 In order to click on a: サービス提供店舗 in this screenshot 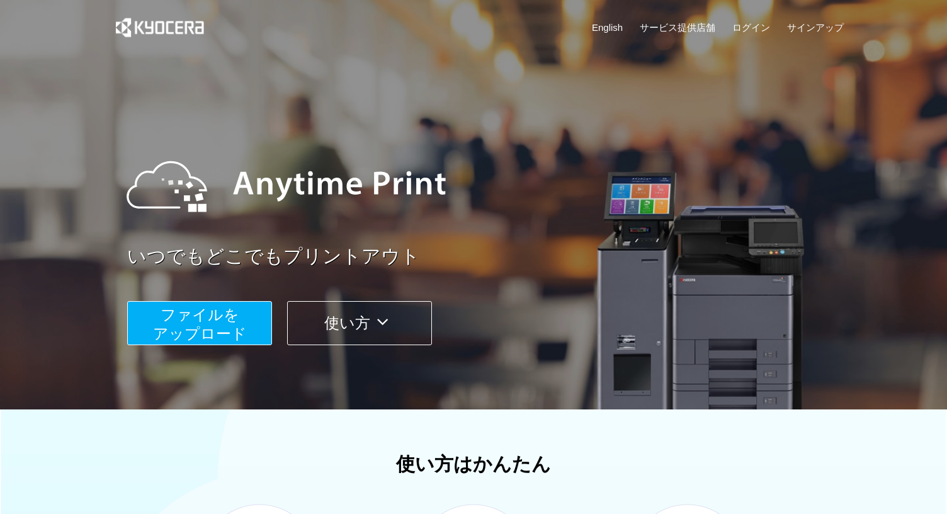, I will do `click(677, 27)`.